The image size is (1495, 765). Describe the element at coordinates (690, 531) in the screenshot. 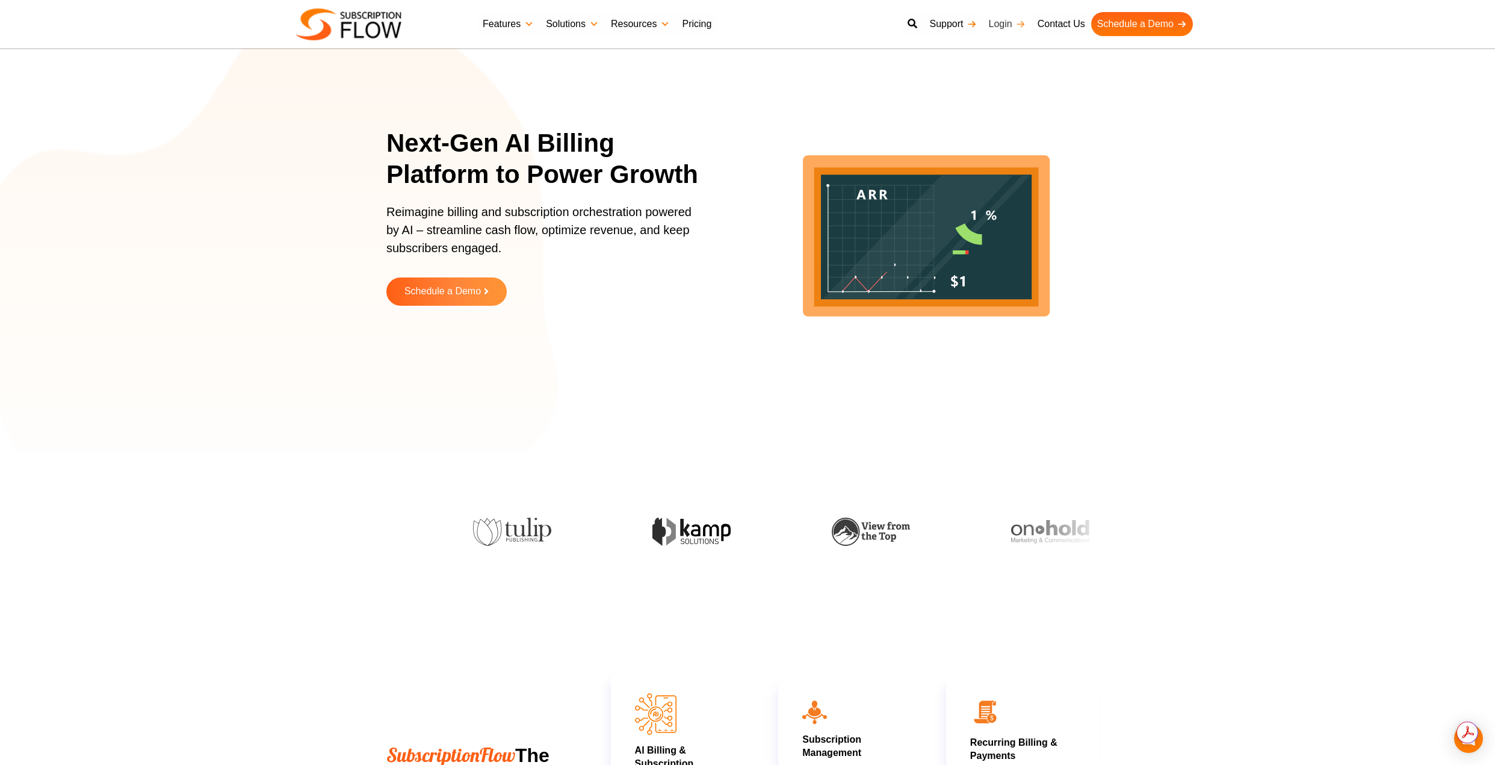

I see `img: kamp-solution` at that location.